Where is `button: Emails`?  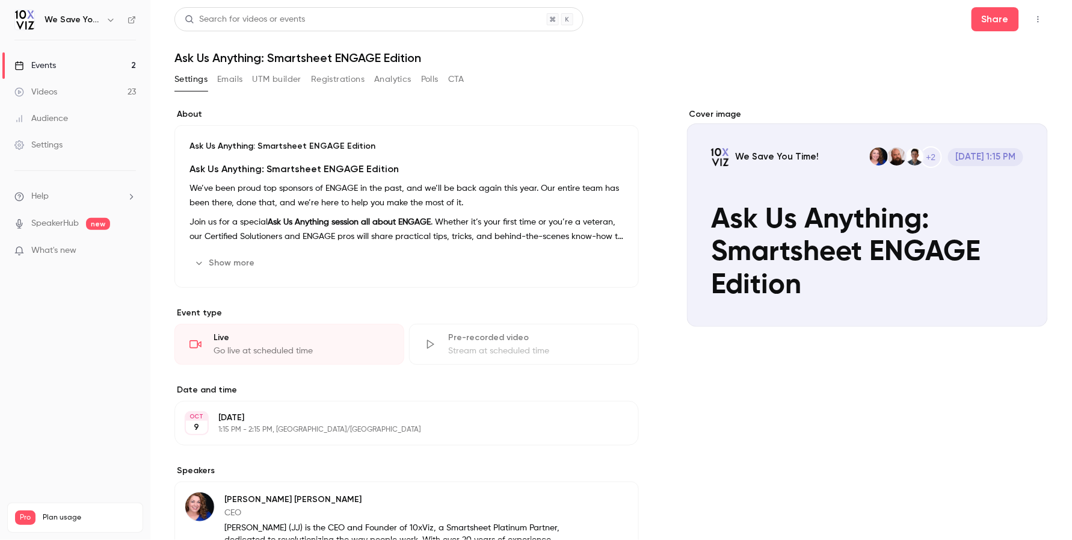
button: Emails is located at coordinates (230, 79).